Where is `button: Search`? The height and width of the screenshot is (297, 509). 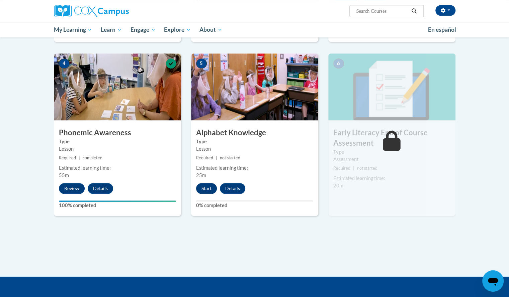
button: Search is located at coordinates (414, 11).